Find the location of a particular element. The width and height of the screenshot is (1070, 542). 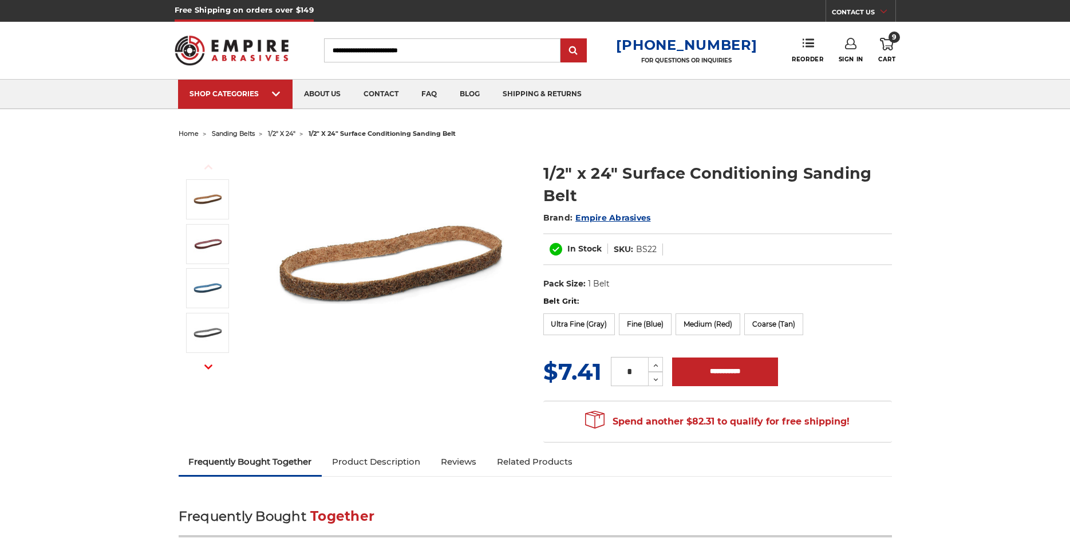

a: Frequently Bought Together is located at coordinates (250, 462).